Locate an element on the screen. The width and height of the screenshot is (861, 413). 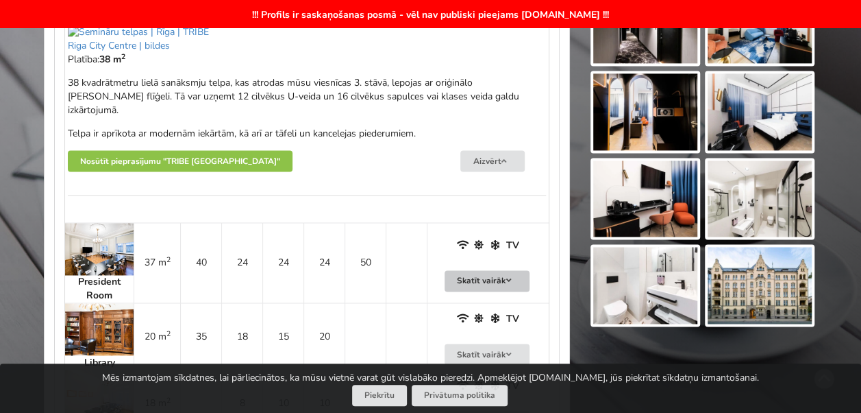
td: 40 is located at coordinates (201, 262).